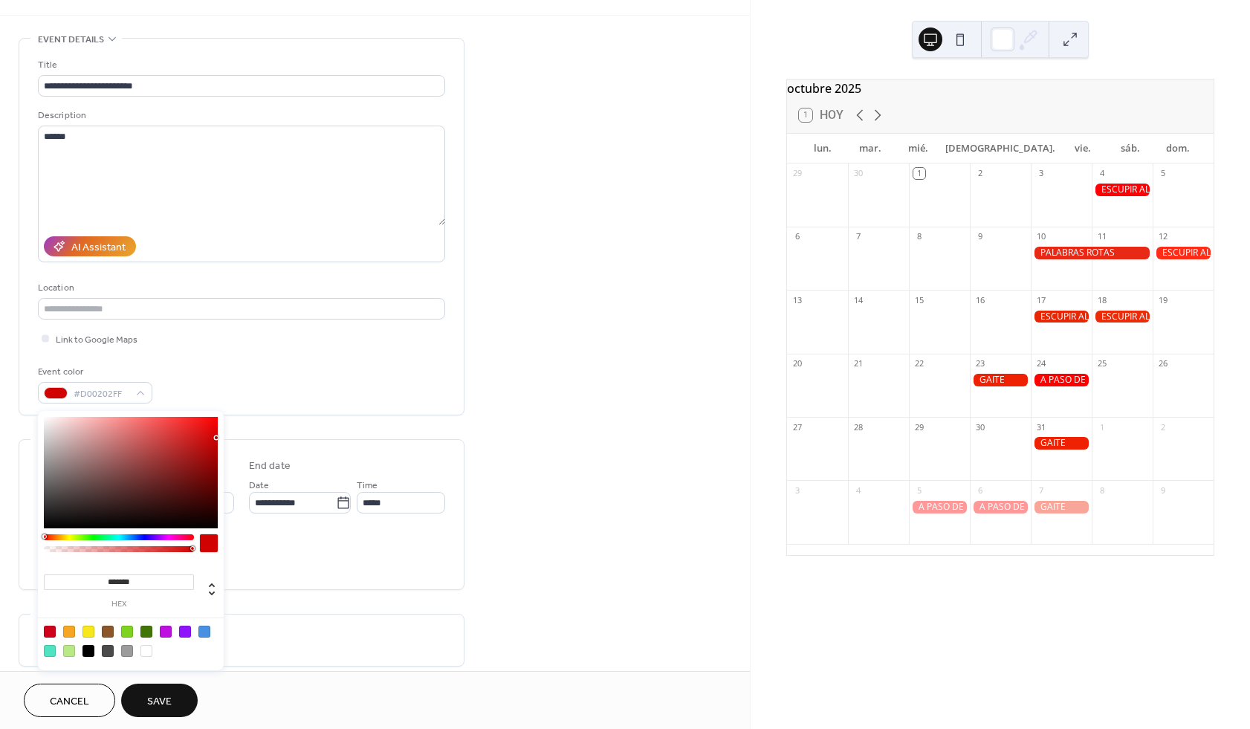 This screenshot has width=1250, height=729. I want to click on div: #4A4A4A, so click(108, 651).